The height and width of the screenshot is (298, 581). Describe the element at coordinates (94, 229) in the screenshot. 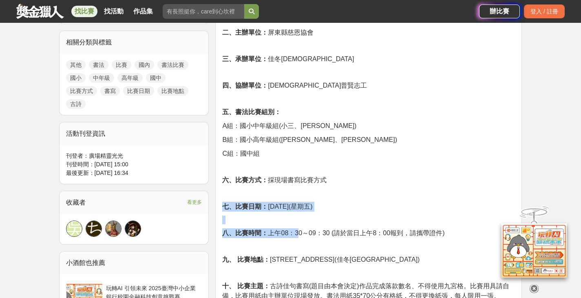

I see `a: ち` at that location.